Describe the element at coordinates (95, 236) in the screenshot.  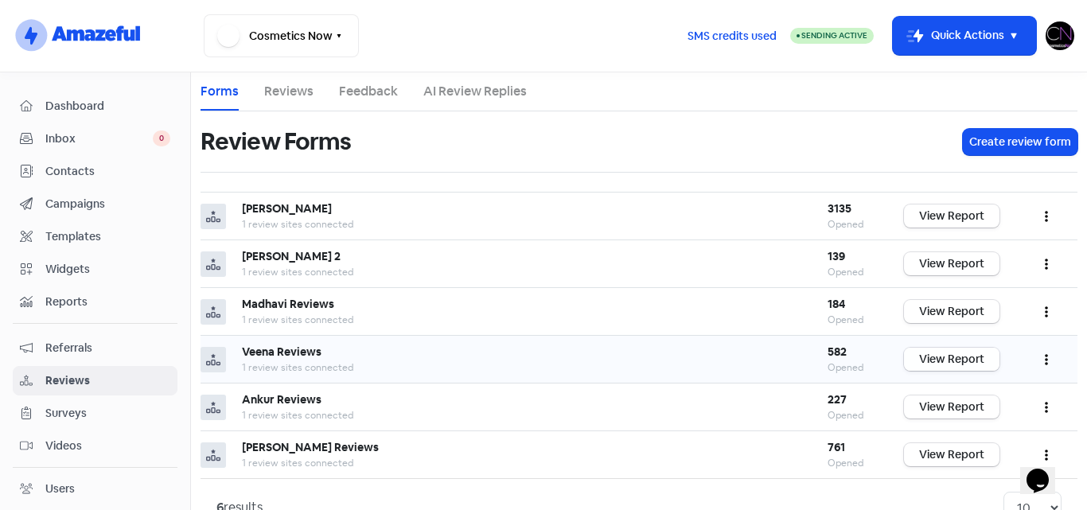
I see `a: Templates` at that location.